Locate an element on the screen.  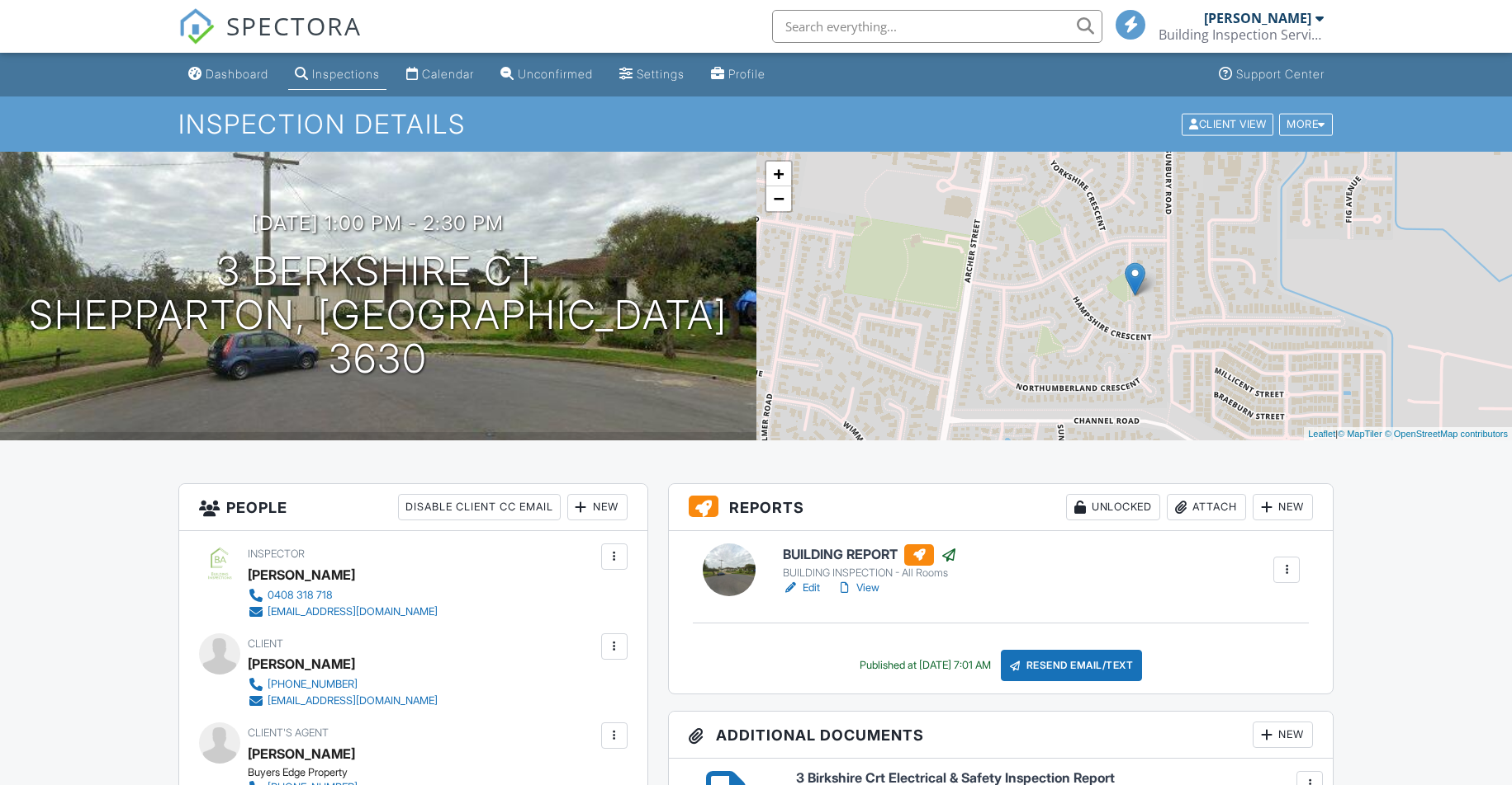
a: Dashboard is located at coordinates (228, 74).